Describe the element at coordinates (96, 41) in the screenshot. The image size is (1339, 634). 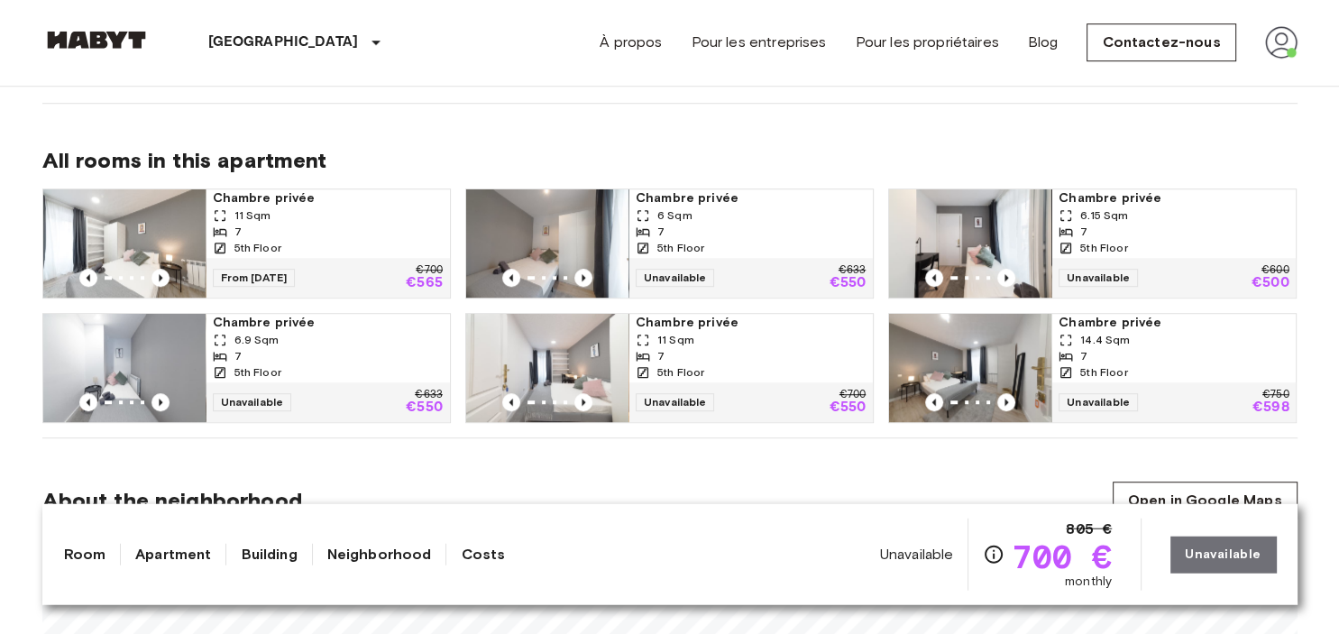
I see `img: Habyt` at that location.